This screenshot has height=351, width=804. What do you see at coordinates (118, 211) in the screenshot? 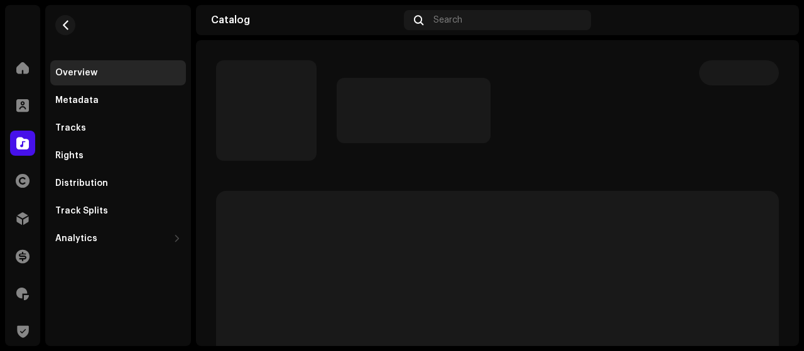
I see `re-m-nav-item: Track Splits` at bounding box center [118, 211].